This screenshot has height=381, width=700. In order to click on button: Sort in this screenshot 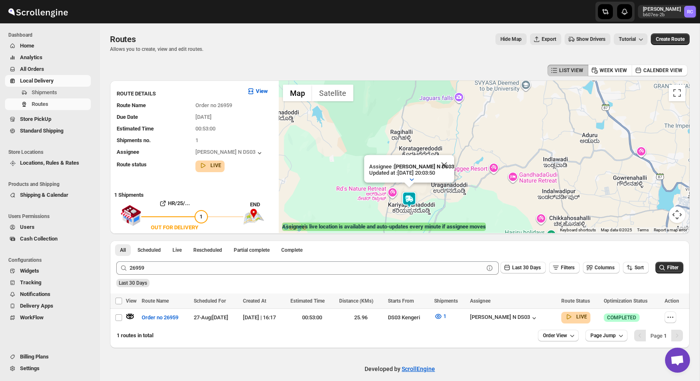, I will do `click(636, 268)`.